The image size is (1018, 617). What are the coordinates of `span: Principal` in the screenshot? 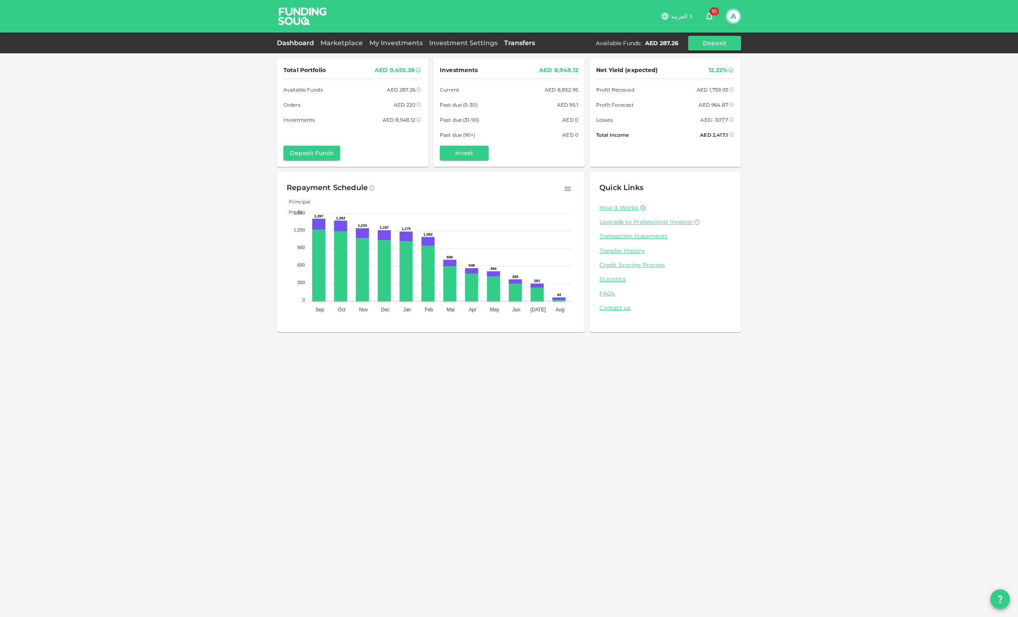 It's located at (296, 202).